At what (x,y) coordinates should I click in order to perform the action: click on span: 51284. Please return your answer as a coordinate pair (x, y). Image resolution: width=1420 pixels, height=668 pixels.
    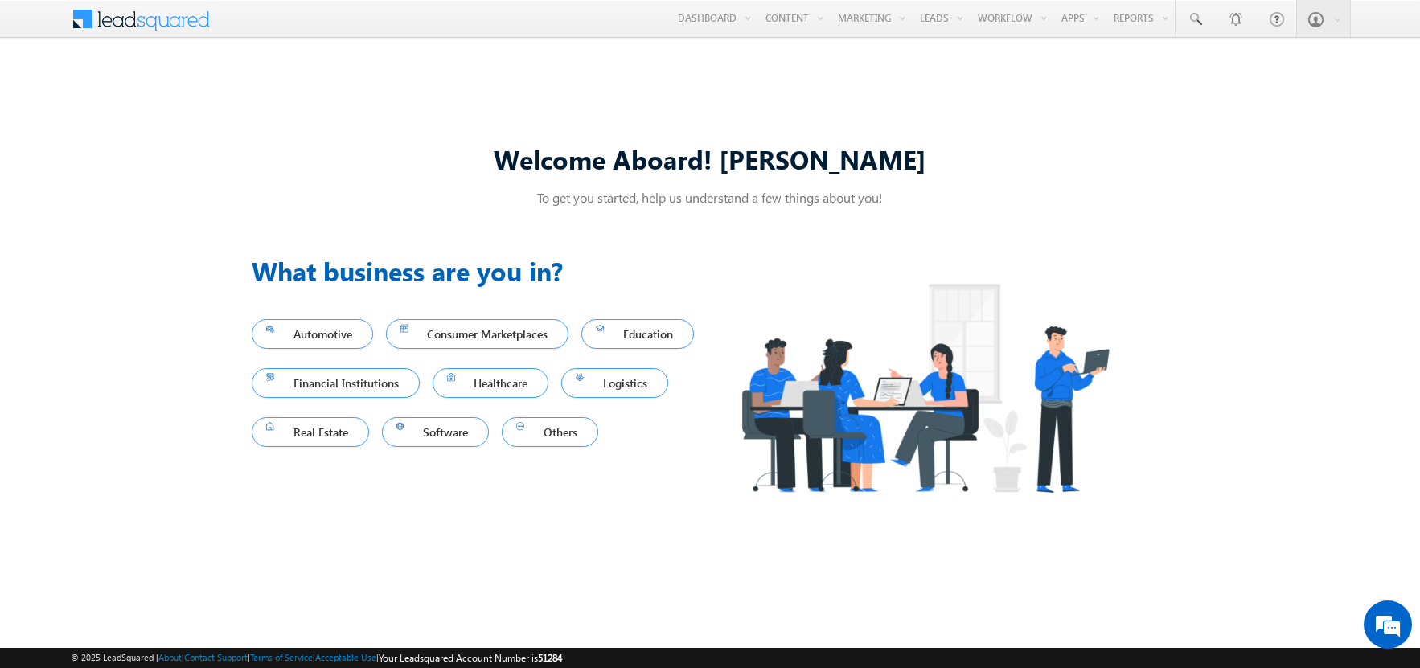
    Looking at the image, I should click on (550, 658).